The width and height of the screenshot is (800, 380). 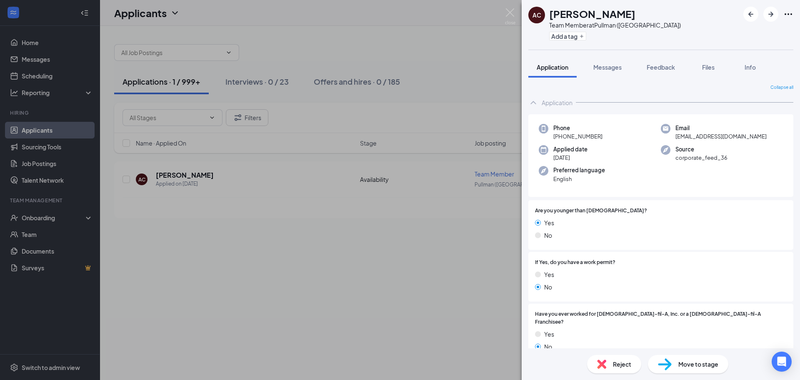 What do you see at coordinates (553, 67) in the screenshot?
I see `span: Application` at bounding box center [553, 67].